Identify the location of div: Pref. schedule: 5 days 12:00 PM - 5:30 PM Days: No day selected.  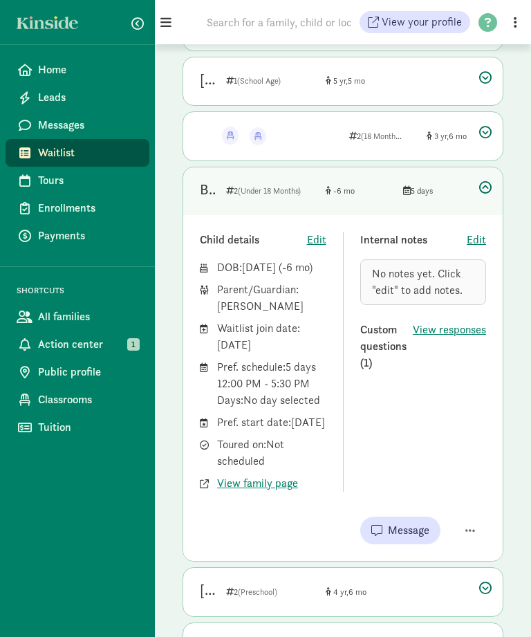
(272, 384).